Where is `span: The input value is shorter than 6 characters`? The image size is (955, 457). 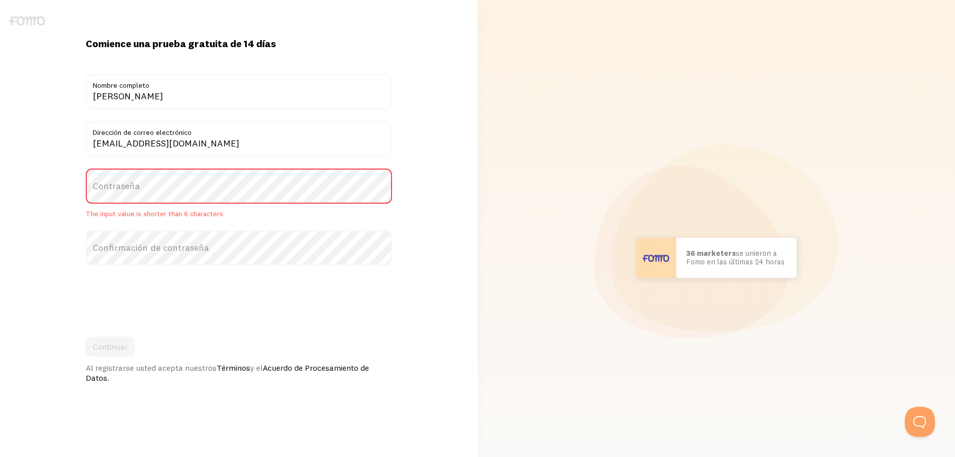
span: The input value is shorter than 6 characters is located at coordinates (239, 214).